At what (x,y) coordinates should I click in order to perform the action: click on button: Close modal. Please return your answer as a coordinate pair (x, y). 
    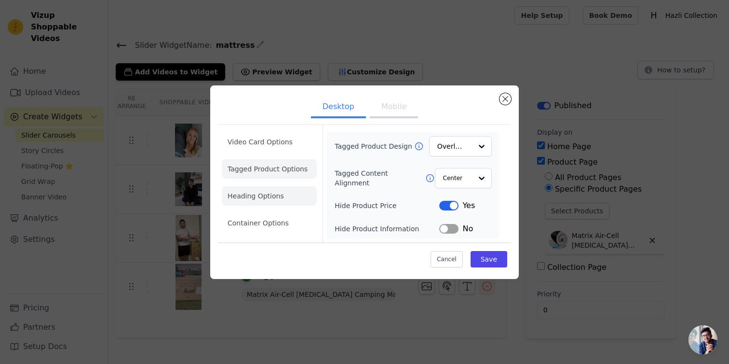
    Looking at the image, I should click on (505, 99).